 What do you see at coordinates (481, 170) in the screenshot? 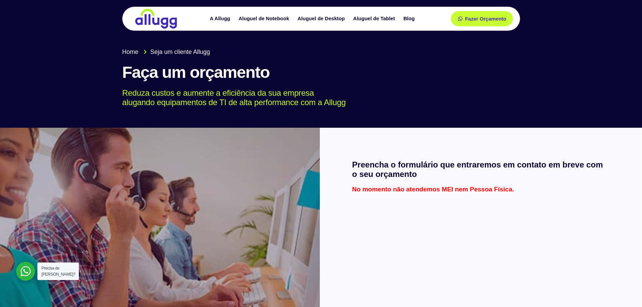
I see `h2: Preencha o formulário que entraremos em contato em breve com o seu orçamento` at bounding box center [481, 170].